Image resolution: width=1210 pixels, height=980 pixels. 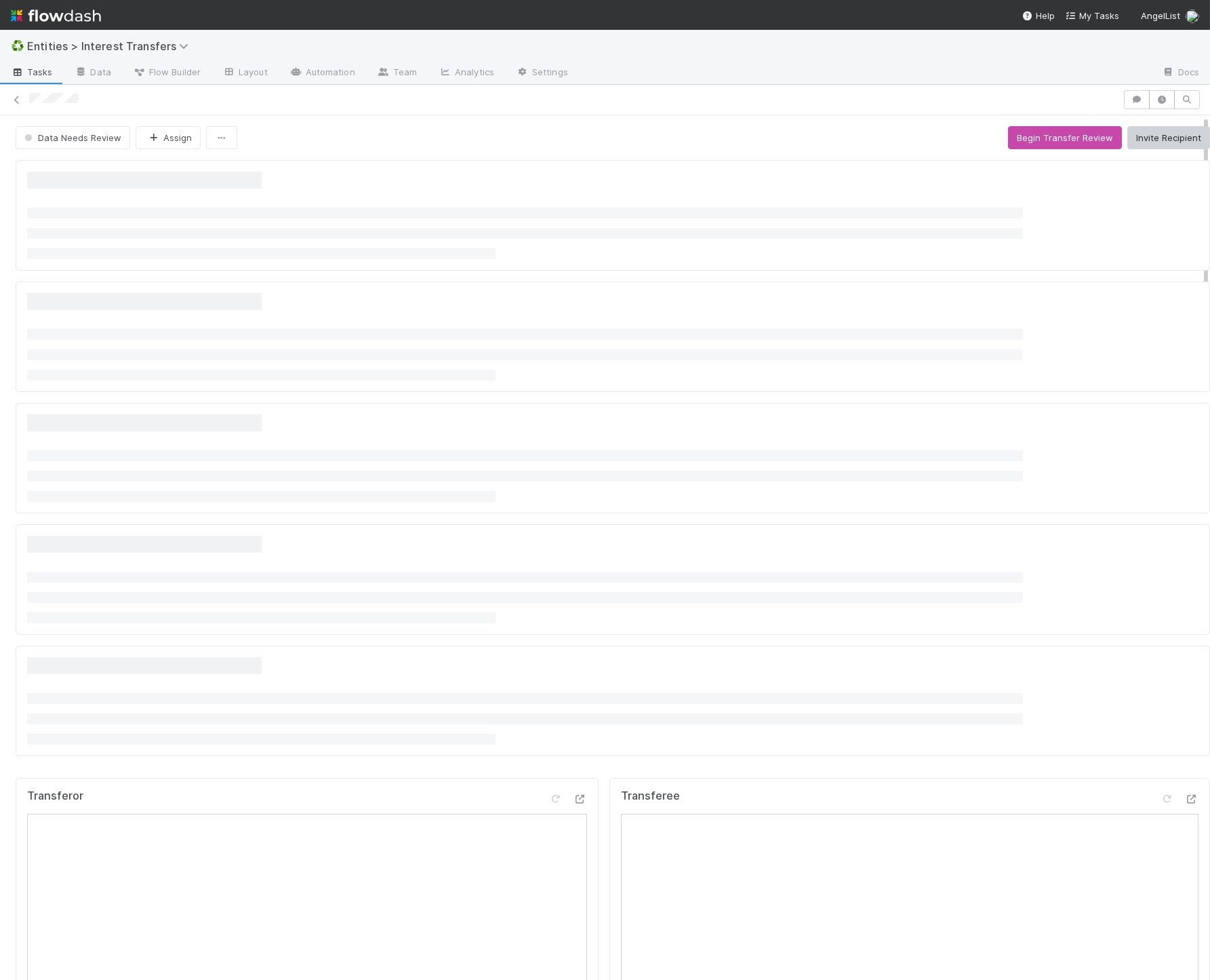 I want to click on a: Layout, so click(x=245, y=73).